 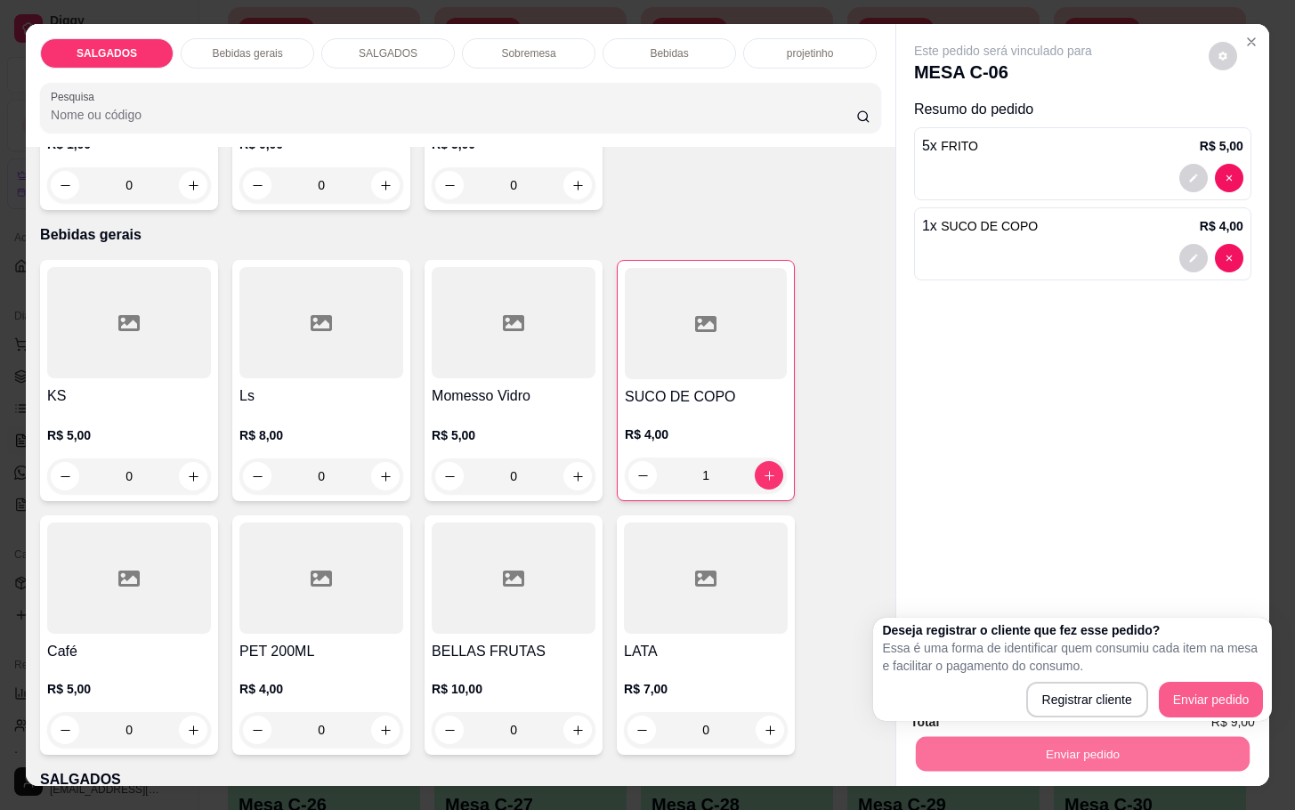 What do you see at coordinates (1252, 42) in the screenshot?
I see `button: Close` at bounding box center [1252, 42].